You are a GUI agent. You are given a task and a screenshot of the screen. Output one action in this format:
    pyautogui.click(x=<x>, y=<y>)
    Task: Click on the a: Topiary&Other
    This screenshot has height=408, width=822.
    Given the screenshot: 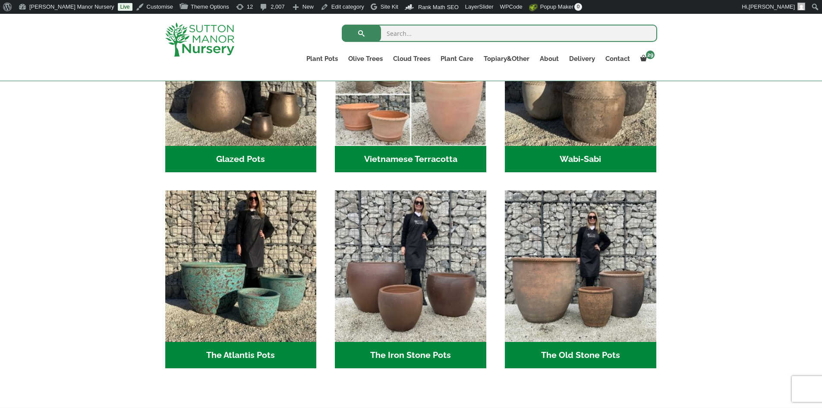 What is the action you would take?
    pyautogui.click(x=507, y=59)
    